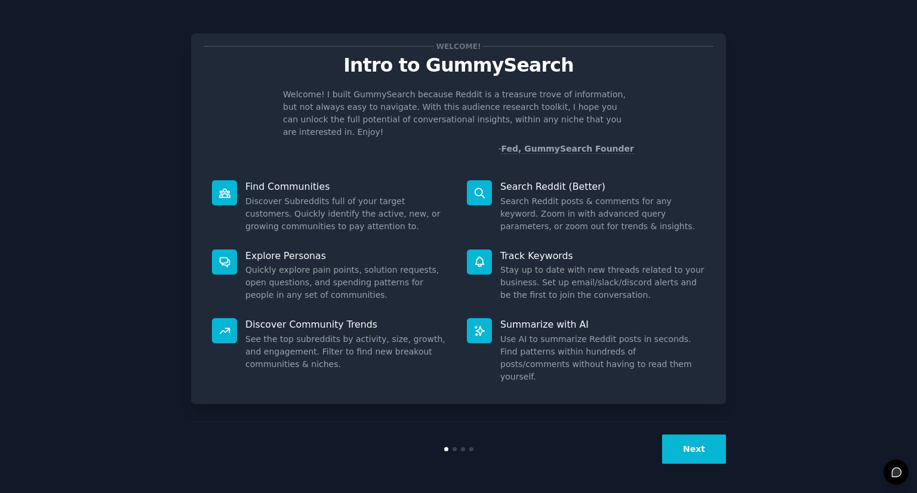 This screenshot has height=493, width=917. Describe the element at coordinates (603, 214) in the screenshot. I see `dd: Search Reddit posts & comments for any keyword. Zoom in with advanced query parameters, or zoom o...` at that location.